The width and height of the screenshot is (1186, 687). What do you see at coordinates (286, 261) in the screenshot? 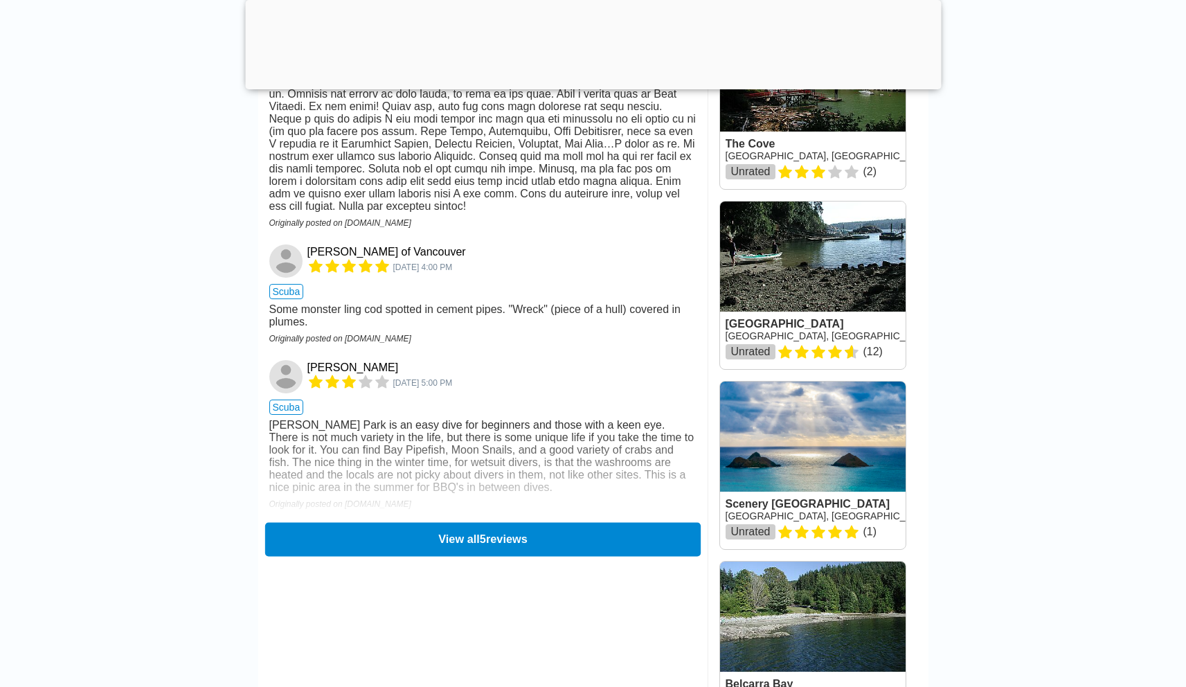
I see `img: John of Vancouver` at bounding box center [286, 261].